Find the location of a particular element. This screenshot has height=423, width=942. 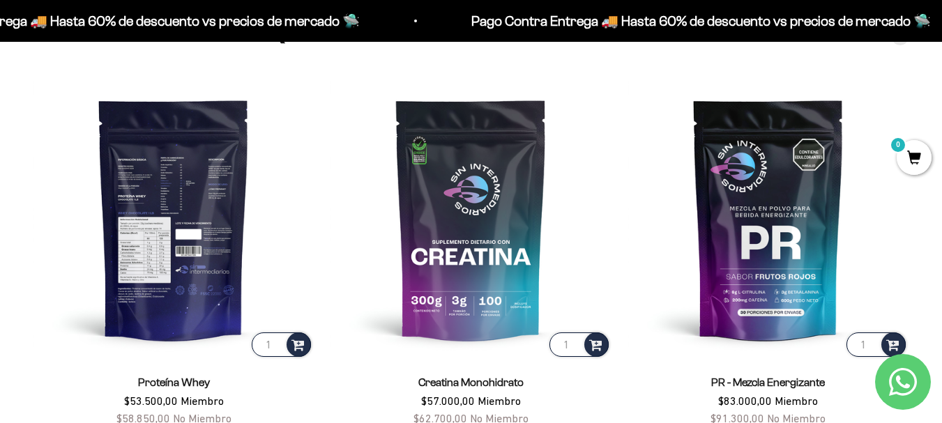

span: $53.500,00 is located at coordinates (151, 401).